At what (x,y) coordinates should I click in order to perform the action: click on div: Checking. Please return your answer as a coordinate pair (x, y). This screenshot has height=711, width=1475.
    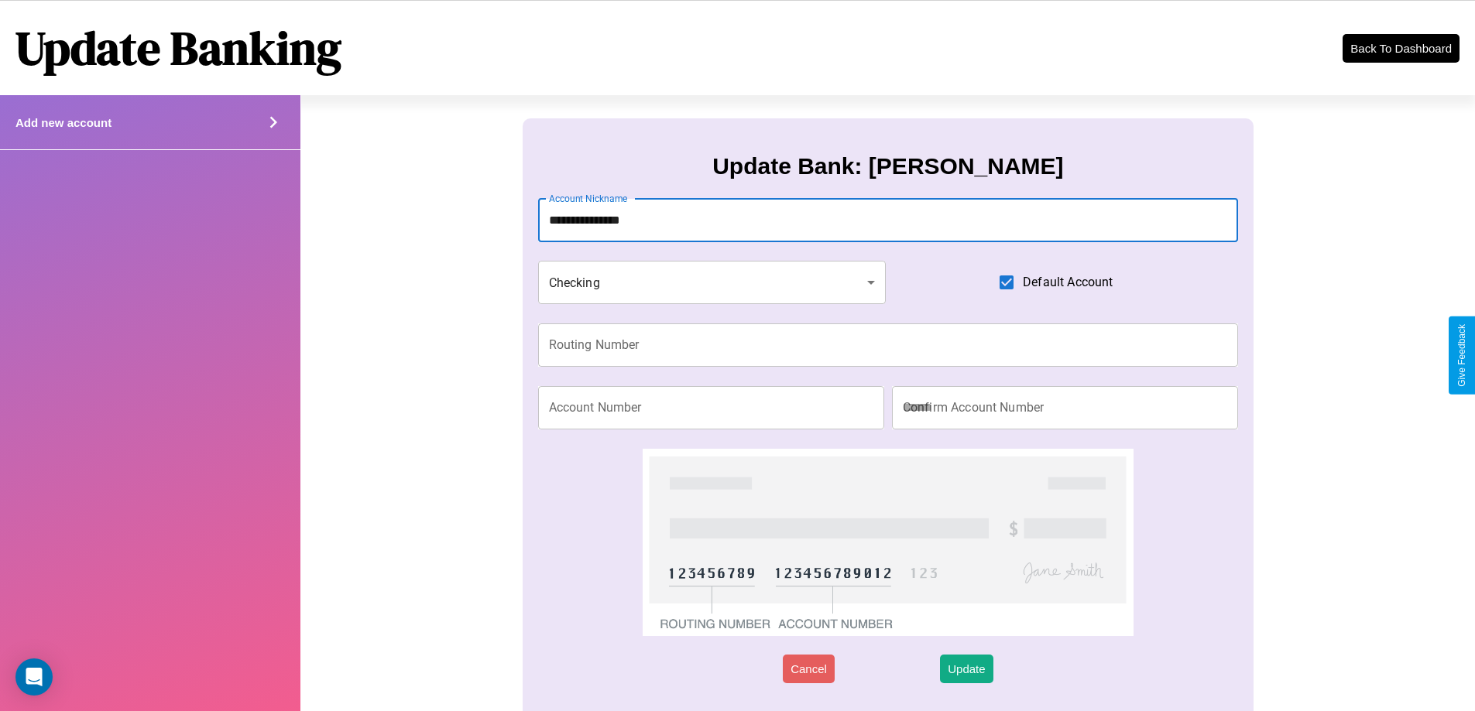
    Looking at the image, I should click on (712, 283).